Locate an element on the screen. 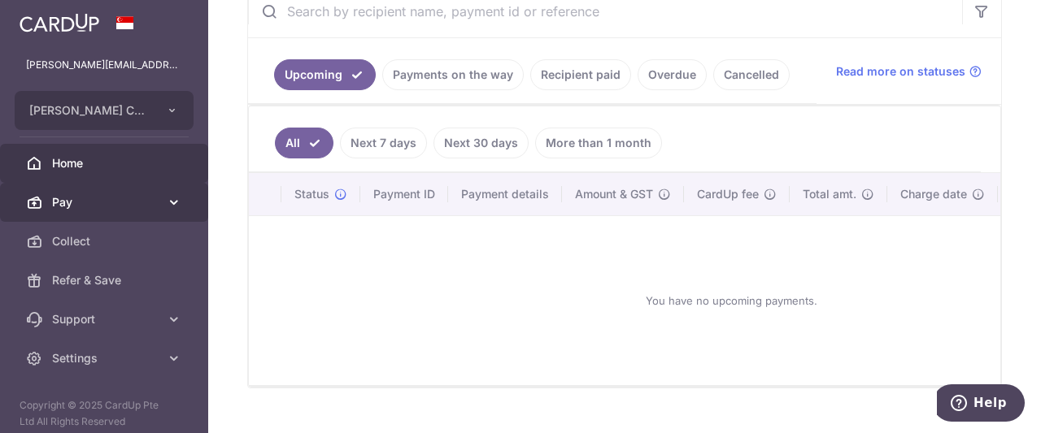 The image size is (1041, 433). span: Charge date is located at coordinates (934, 194).